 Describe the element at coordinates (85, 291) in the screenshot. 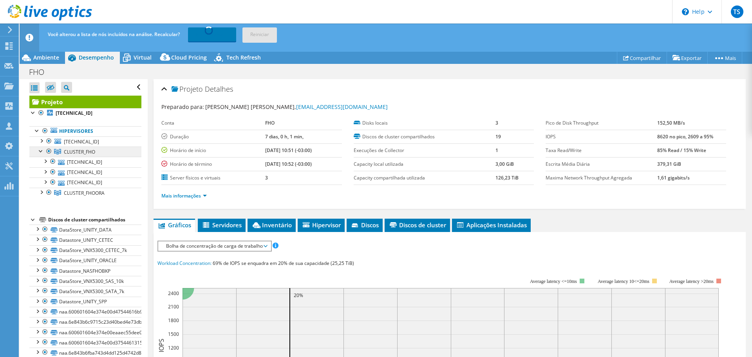

I see `a: DataStore_VNX5300_SATA_7k` at that location.